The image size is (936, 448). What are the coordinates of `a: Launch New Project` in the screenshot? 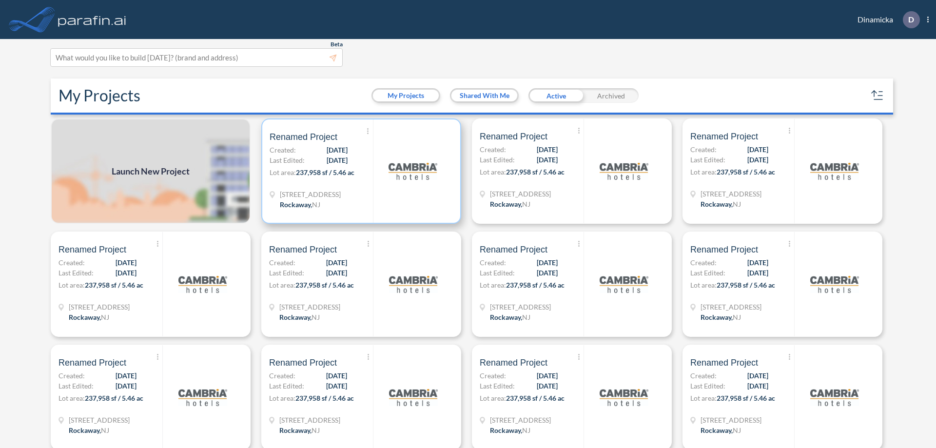 It's located at (151, 171).